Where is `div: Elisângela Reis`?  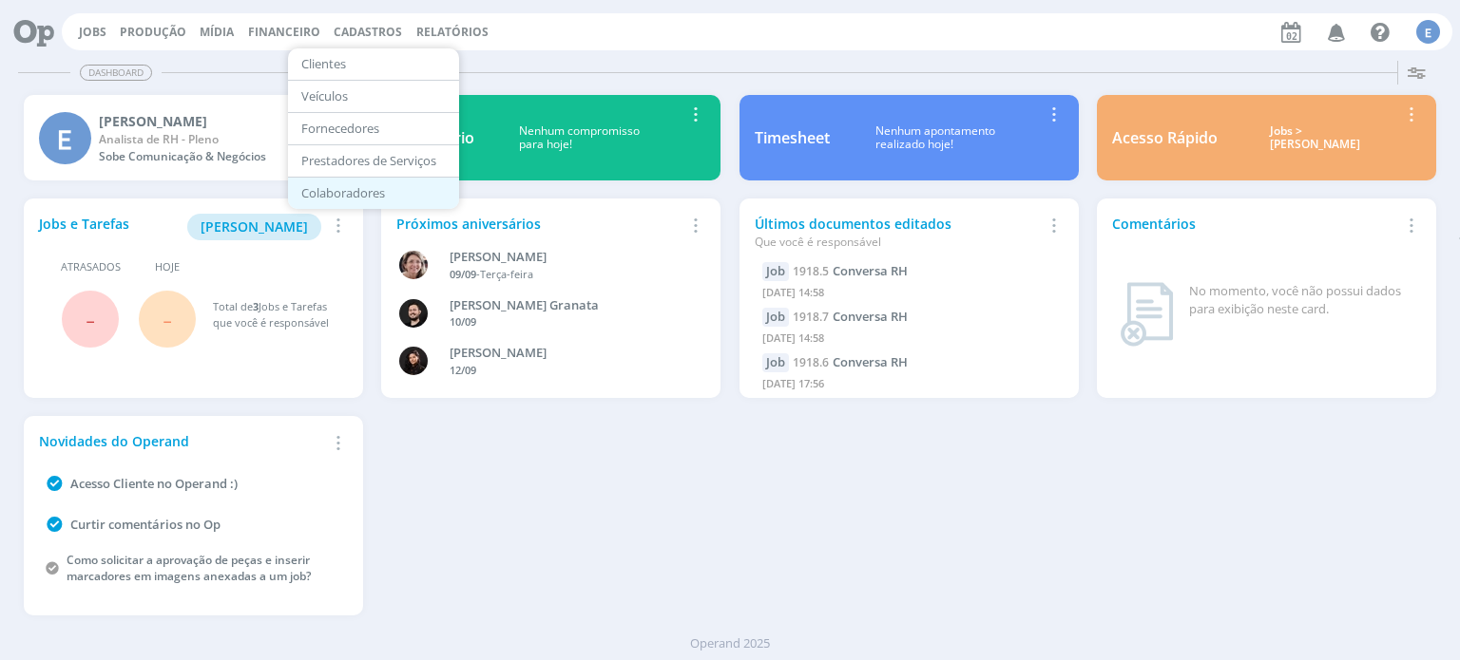 div: Elisângela Reis is located at coordinates (212, 121).